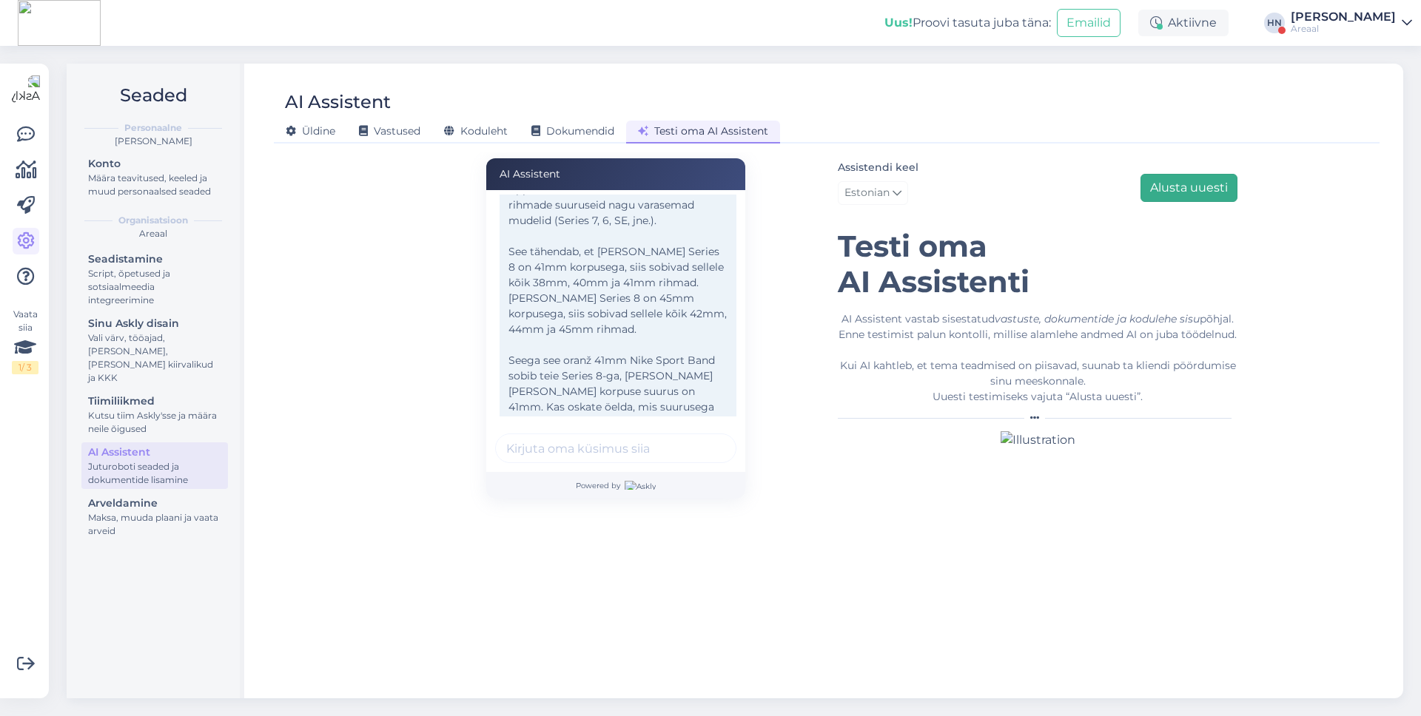 This screenshot has width=1421, height=716. I want to click on div: Vaata siia, so click(25, 341).